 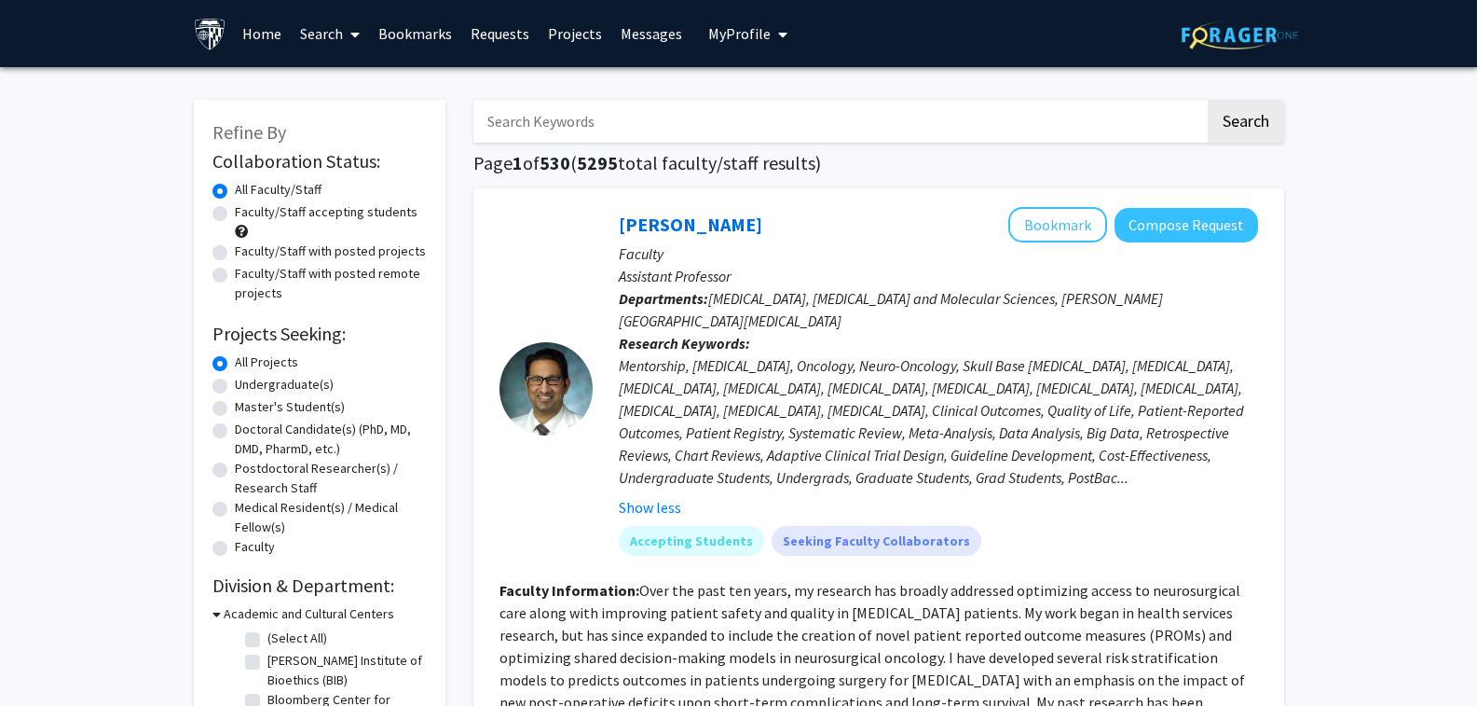 What do you see at coordinates (938, 276) in the screenshot?
I see `p: Assistant Professor` at bounding box center [938, 276].